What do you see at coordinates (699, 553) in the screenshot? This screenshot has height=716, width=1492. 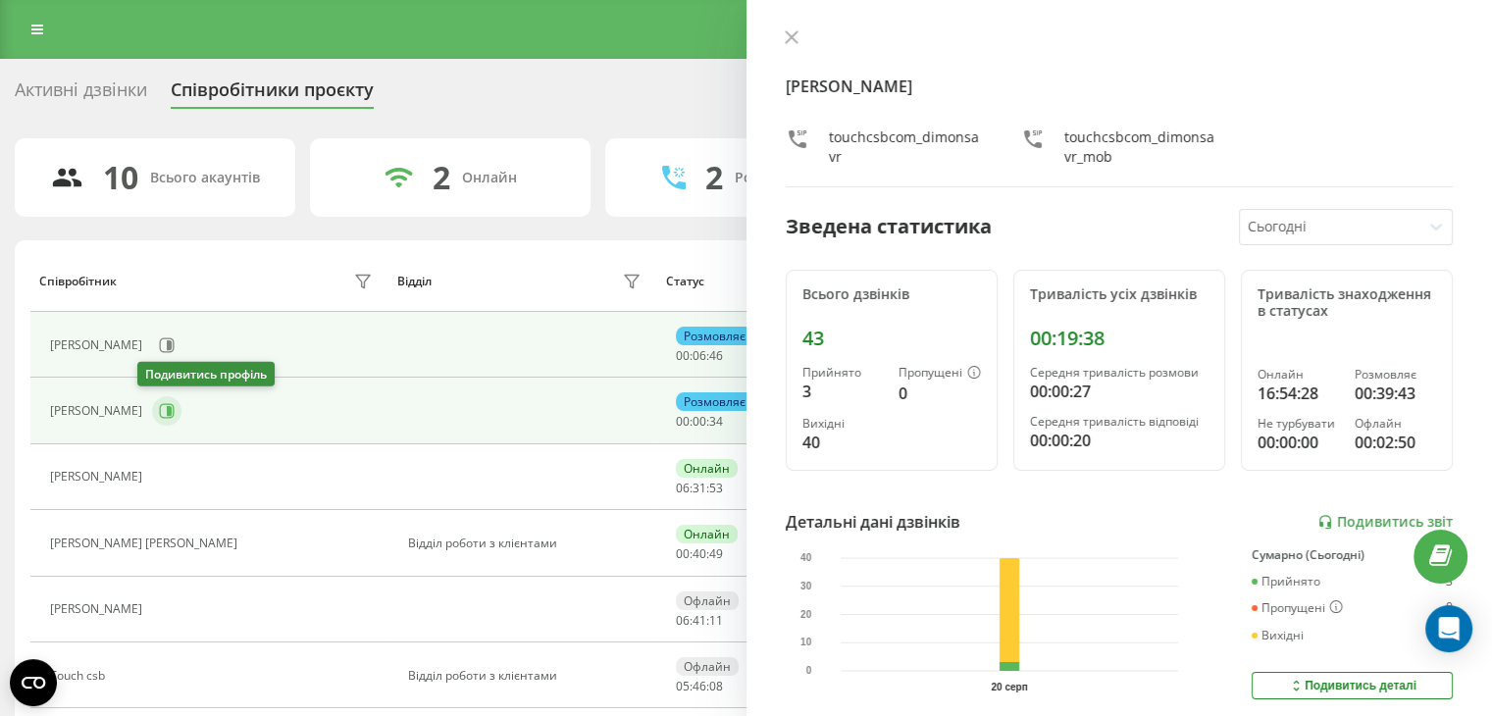 I see `span: 40` at bounding box center [699, 553].